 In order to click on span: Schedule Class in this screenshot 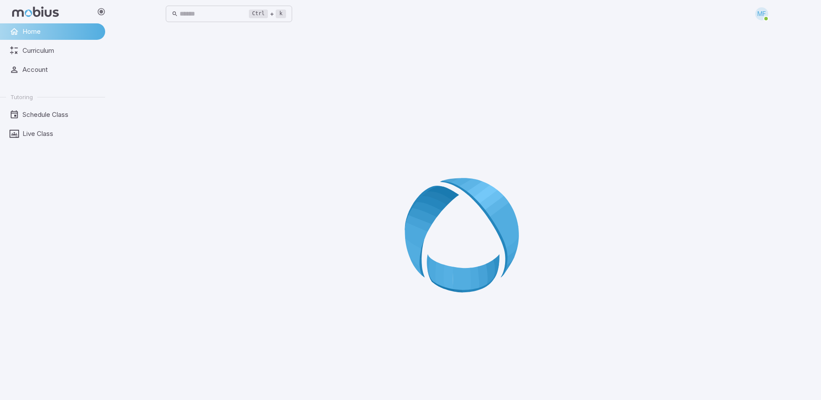, I will do `click(61, 115)`.